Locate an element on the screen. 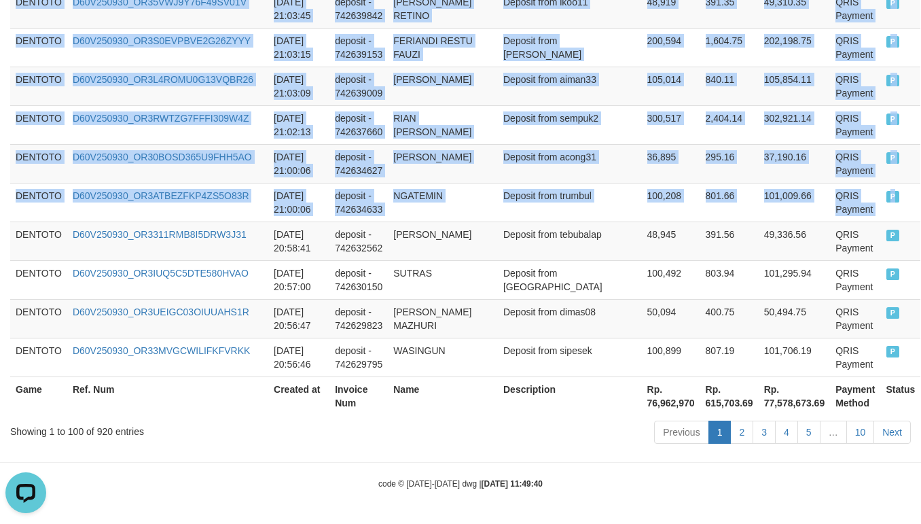 This screenshot has width=921, height=524. td: 200,594 is located at coordinates (671, 47).